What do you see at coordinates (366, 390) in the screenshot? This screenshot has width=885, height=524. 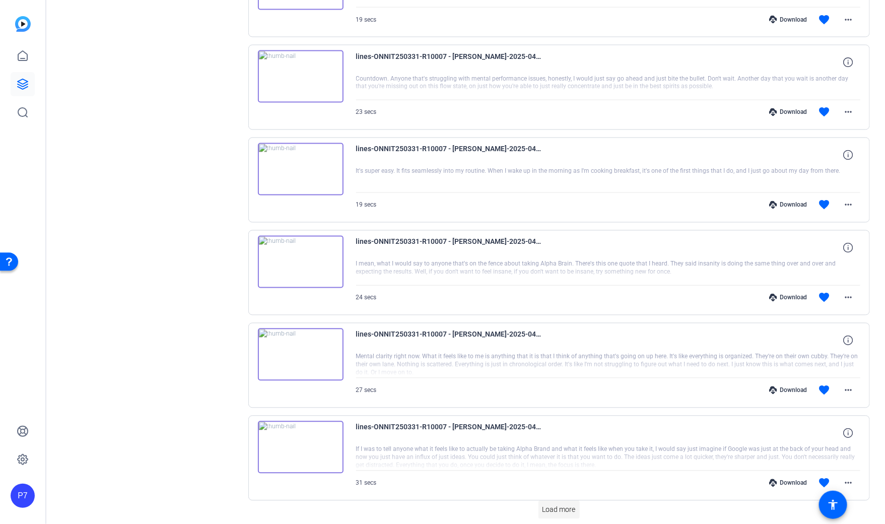 I see `span: 27 secs` at bounding box center [366, 390].